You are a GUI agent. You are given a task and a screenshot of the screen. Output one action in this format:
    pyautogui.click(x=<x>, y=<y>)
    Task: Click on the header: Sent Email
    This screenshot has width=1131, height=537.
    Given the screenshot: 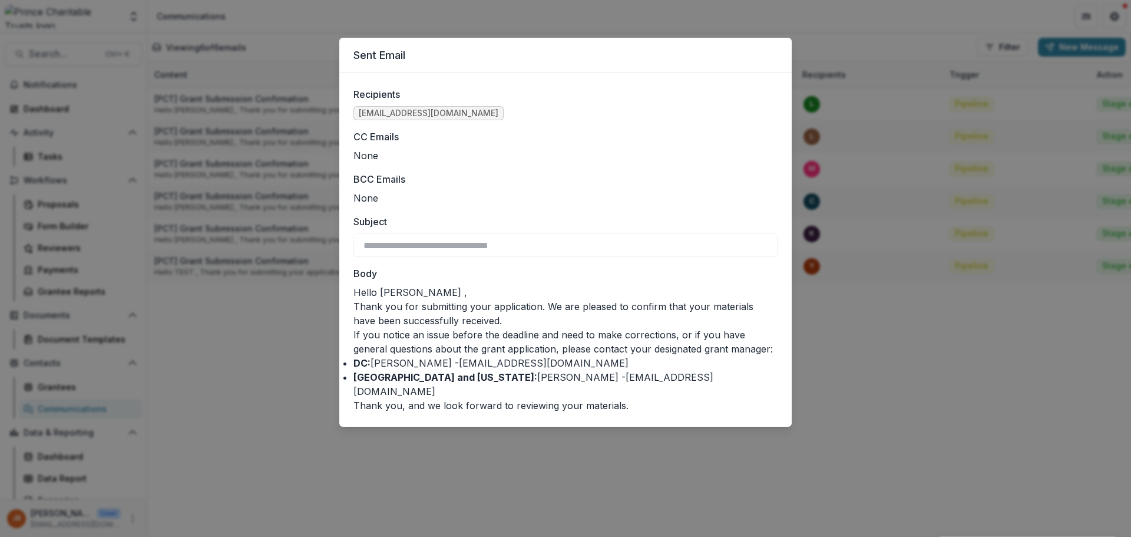 What is the action you would take?
    pyautogui.click(x=565, y=55)
    